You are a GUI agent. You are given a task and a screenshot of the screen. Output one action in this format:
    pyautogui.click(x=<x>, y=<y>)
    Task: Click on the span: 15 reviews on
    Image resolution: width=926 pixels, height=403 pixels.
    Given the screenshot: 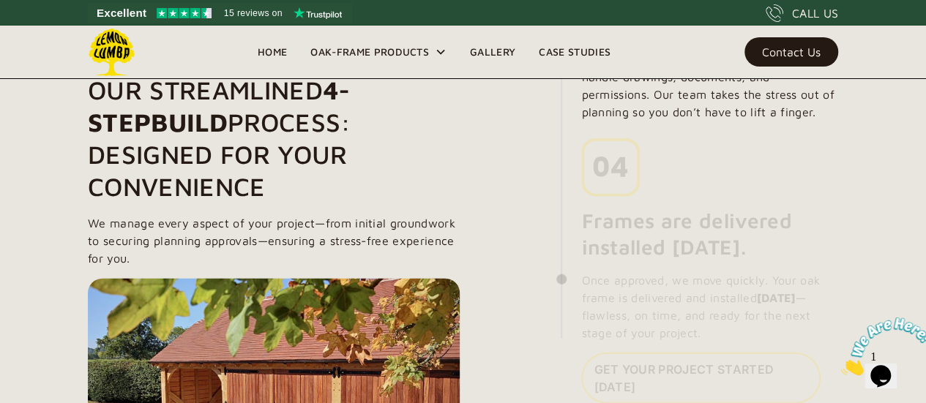 What is the action you would take?
    pyautogui.click(x=253, y=13)
    